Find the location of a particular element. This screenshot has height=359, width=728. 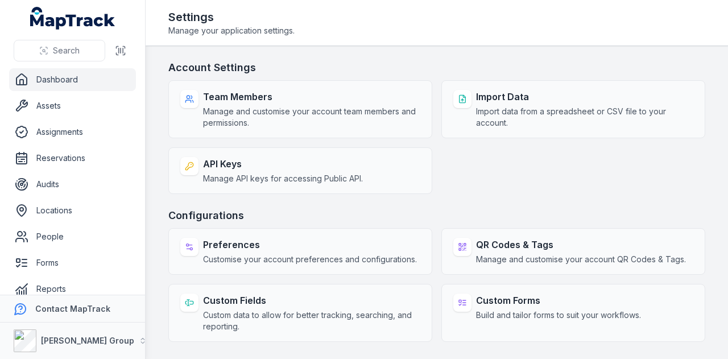

strong: Custom Forms is located at coordinates (558, 300).